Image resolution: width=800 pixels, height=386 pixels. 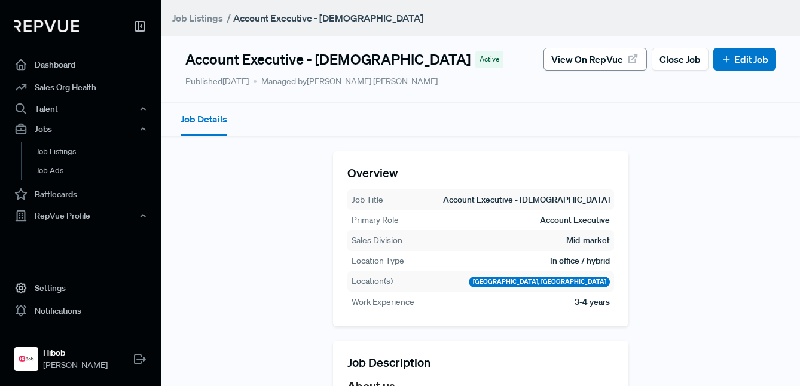 I want to click on strong: Hibob, so click(x=75, y=353).